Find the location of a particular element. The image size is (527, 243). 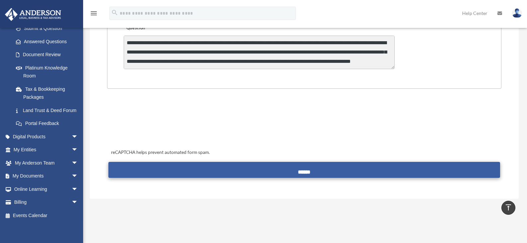

a: Portal Feedback is located at coordinates (49, 124).